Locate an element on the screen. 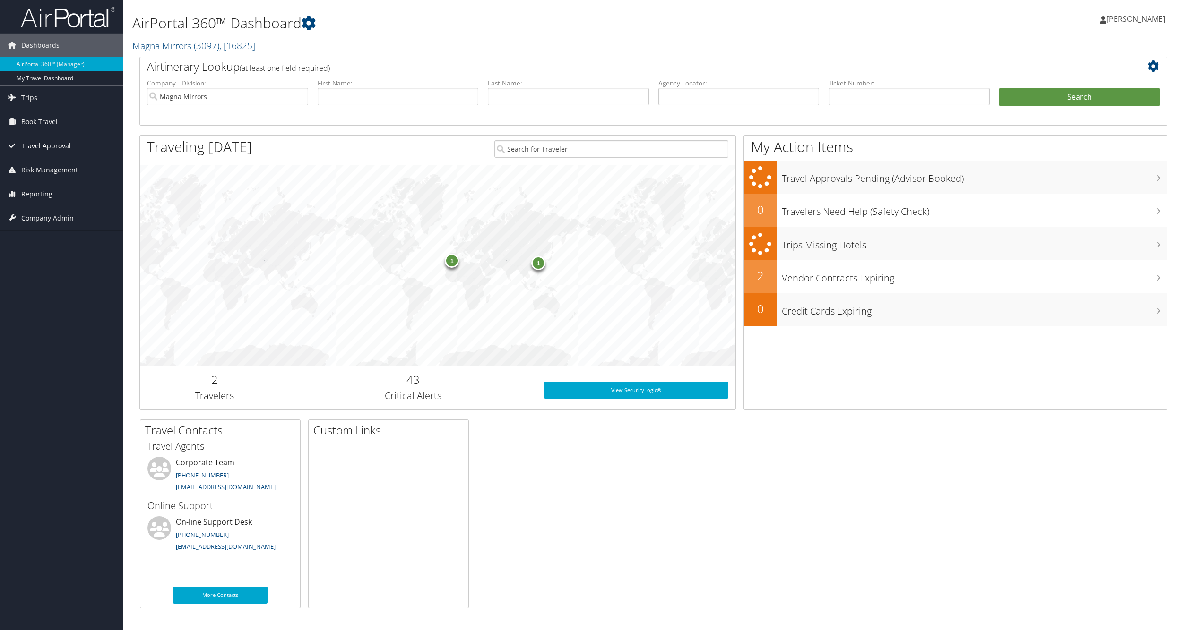 The height and width of the screenshot is (630, 1184). span: (at least one field required) is located at coordinates (284, 68).